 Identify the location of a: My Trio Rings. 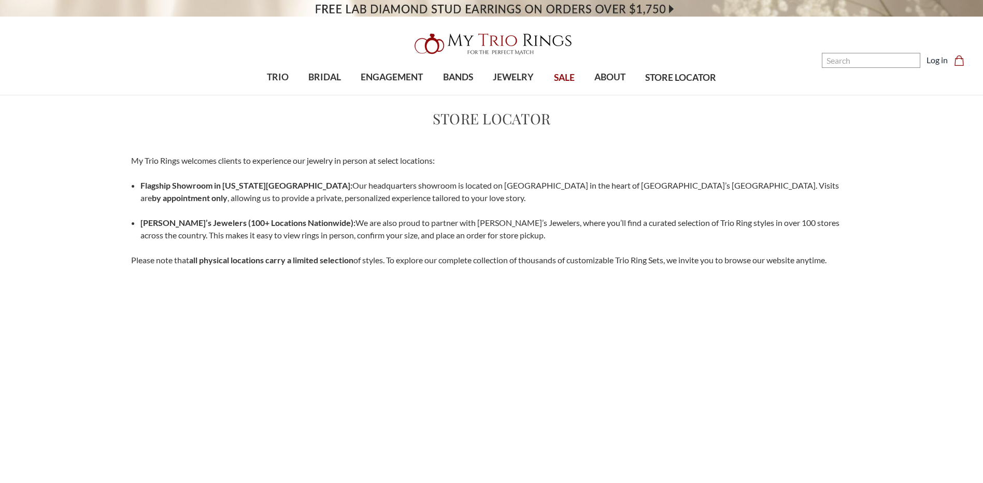
(491, 44).